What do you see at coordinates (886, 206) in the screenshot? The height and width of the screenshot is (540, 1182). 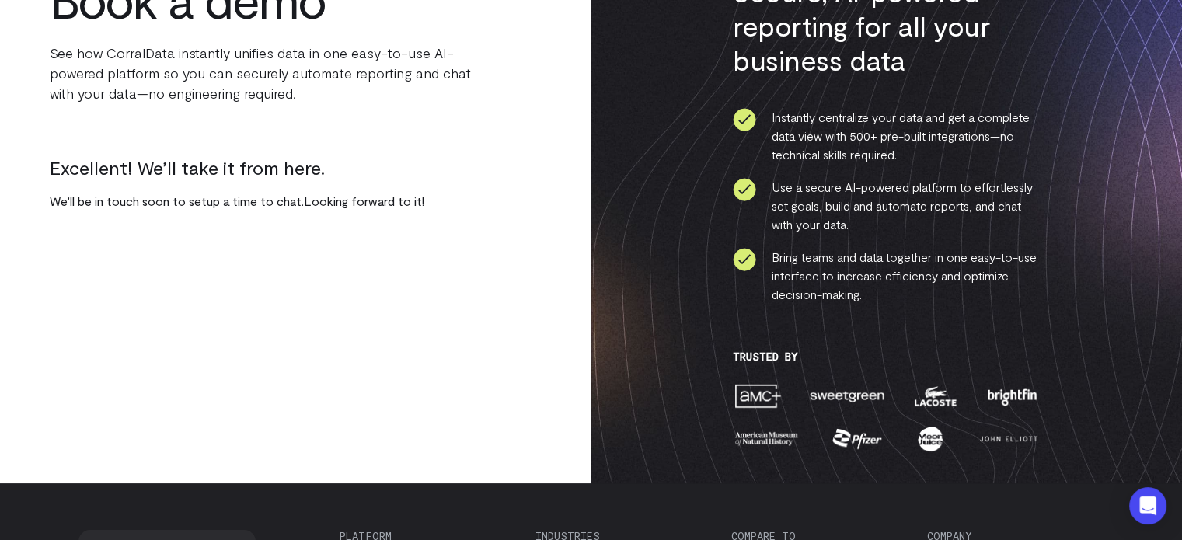 I see `li: Use a secure AI-powered platform to effortlessly set goals, build and automate reports, and chat ...` at bounding box center [886, 206].